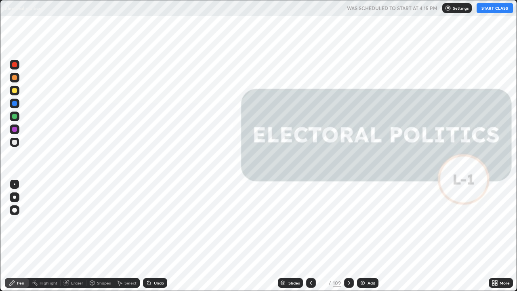  Describe the element at coordinates (323, 283) in the screenshot. I see `div: 3` at that location.